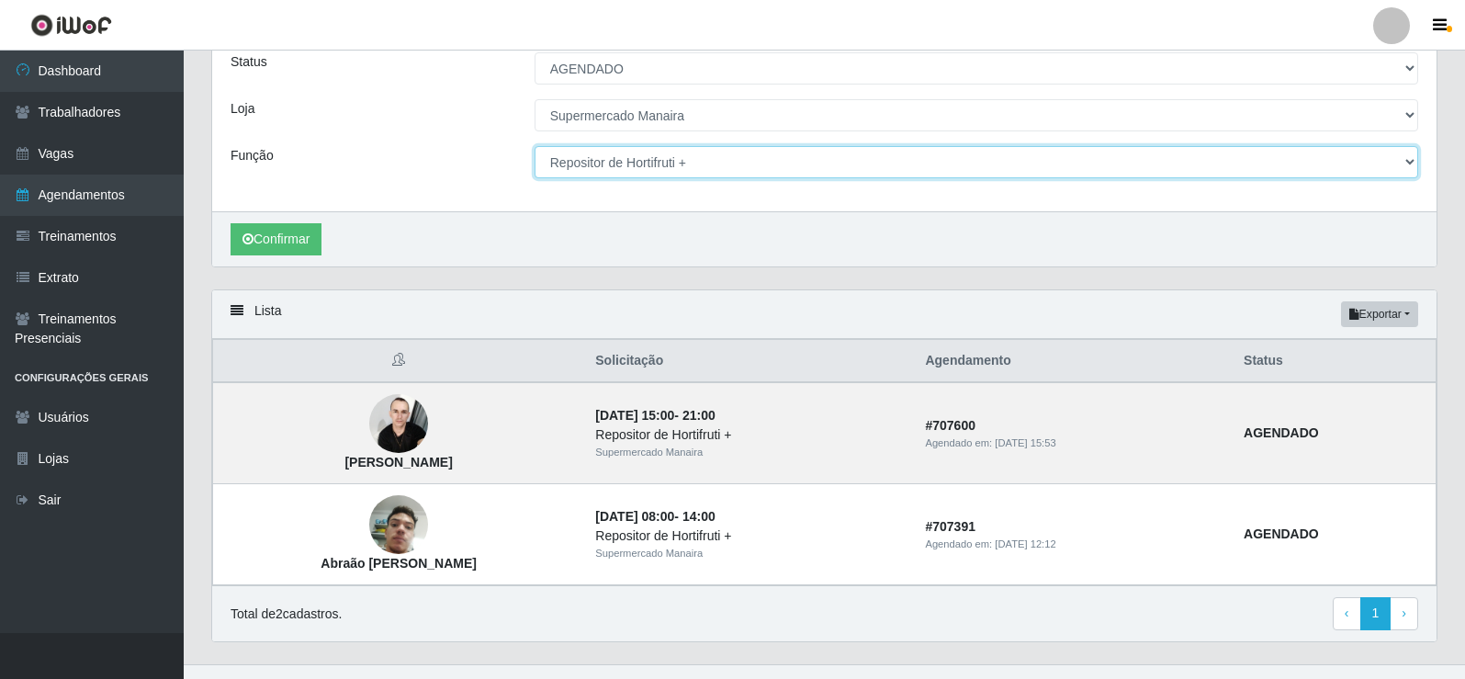  What do you see at coordinates (249, 62) in the screenshot?
I see `label: Status` at bounding box center [249, 62].